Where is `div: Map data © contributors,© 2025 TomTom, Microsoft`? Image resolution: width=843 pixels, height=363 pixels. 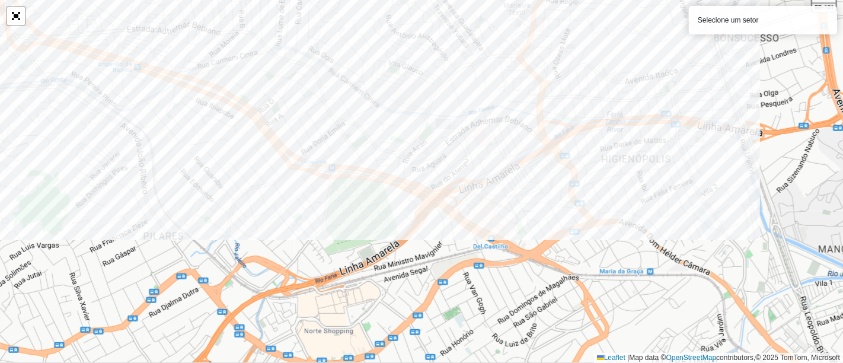 div: Map data © contributors,© 2025 TomTom, Microsoft is located at coordinates (719, 358).